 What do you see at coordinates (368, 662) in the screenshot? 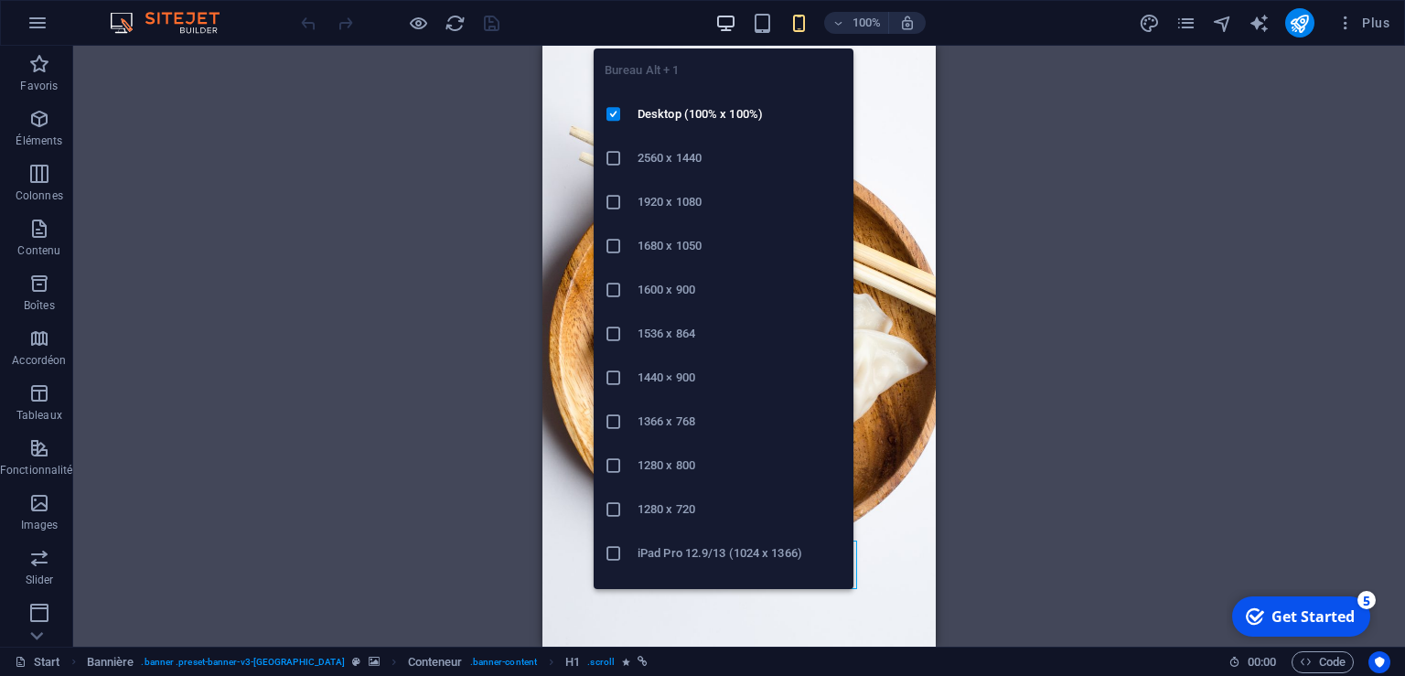
I see `nav: breadcrumb` at bounding box center [368, 662].